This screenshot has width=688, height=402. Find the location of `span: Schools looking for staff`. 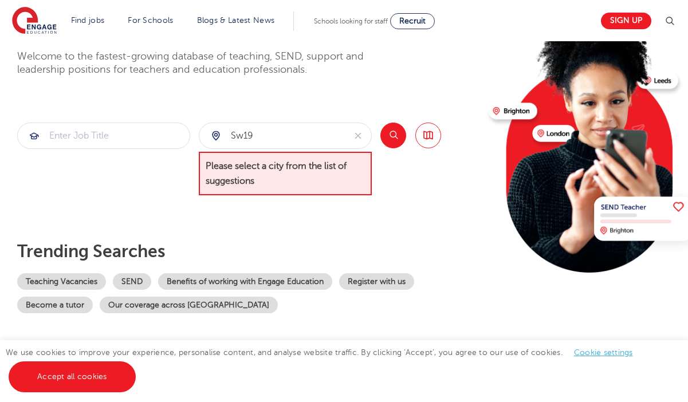

span: Schools looking for staff is located at coordinates (351, 21).